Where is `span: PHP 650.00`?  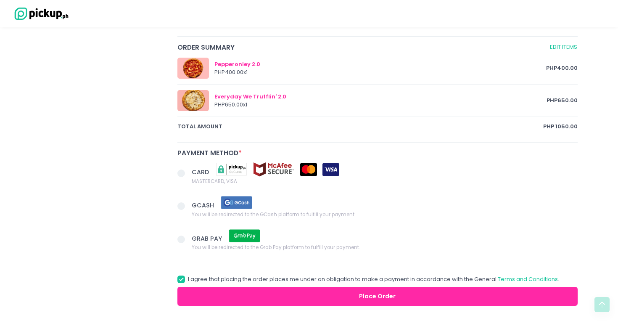 span: PHP 650.00 is located at coordinates (562, 100).